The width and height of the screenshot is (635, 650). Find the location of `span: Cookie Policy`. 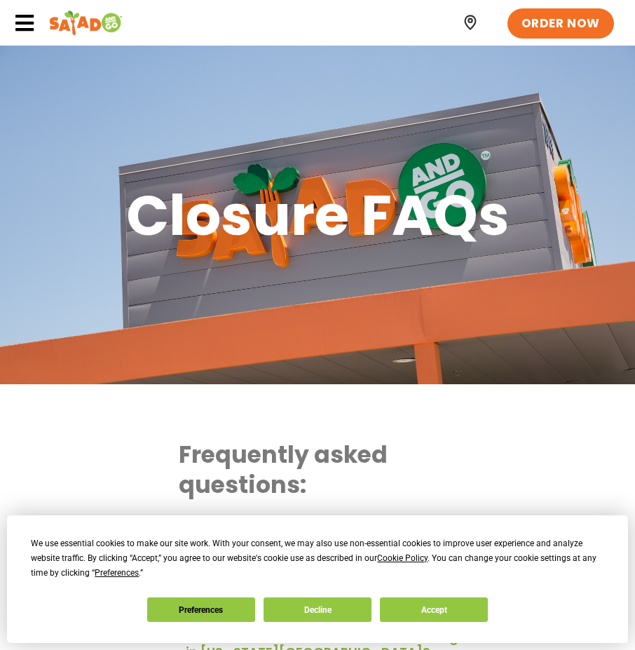

span: Cookie Policy is located at coordinates (402, 558).